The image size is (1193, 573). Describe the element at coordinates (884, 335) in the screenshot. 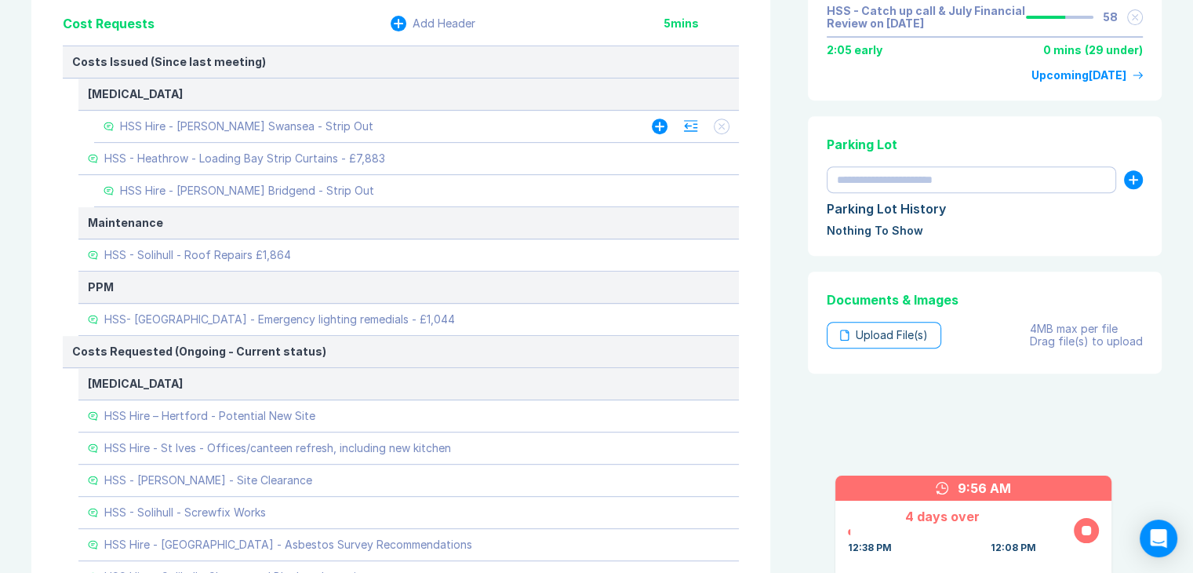

I see `div: Upload File(s)` at that location.